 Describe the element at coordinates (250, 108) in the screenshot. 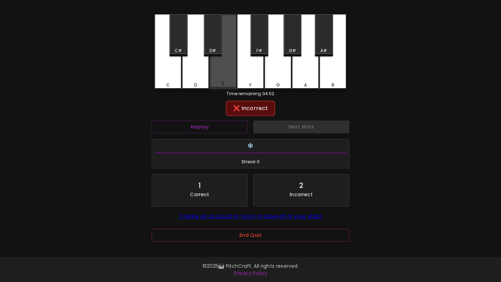

I see `div: ❌ Incorrect` at that location.